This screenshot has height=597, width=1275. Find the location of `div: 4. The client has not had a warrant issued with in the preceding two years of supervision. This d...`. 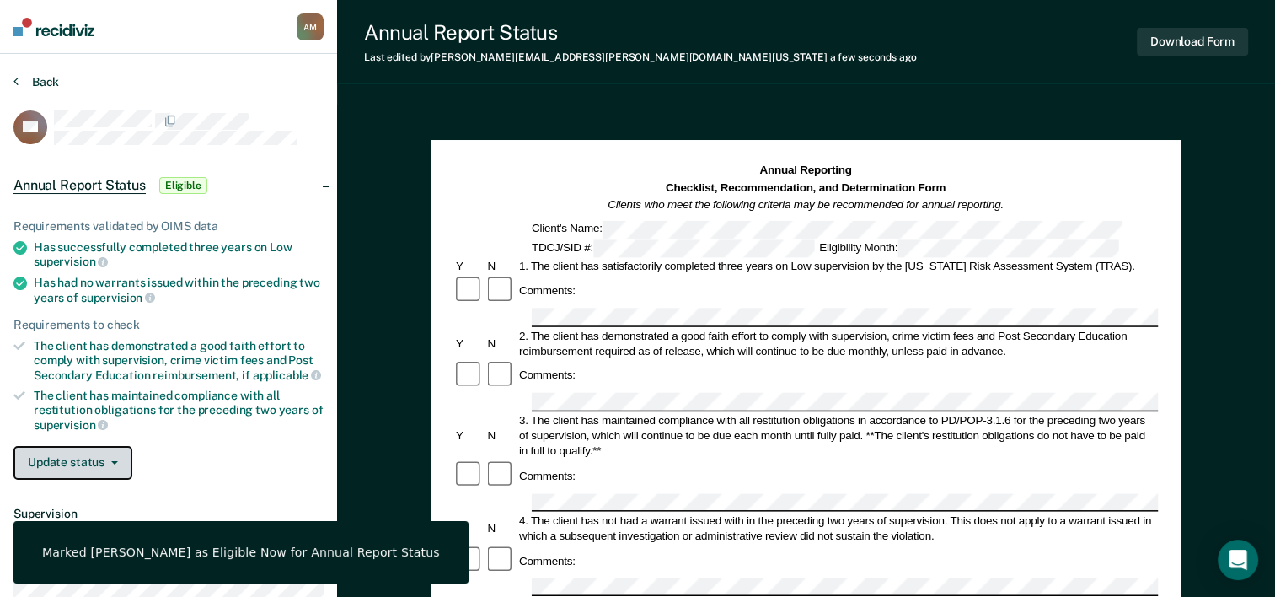

div: 4. The client has not had a warrant issued with in the preceding two years of supervision. This d... is located at coordinates (837, 528).